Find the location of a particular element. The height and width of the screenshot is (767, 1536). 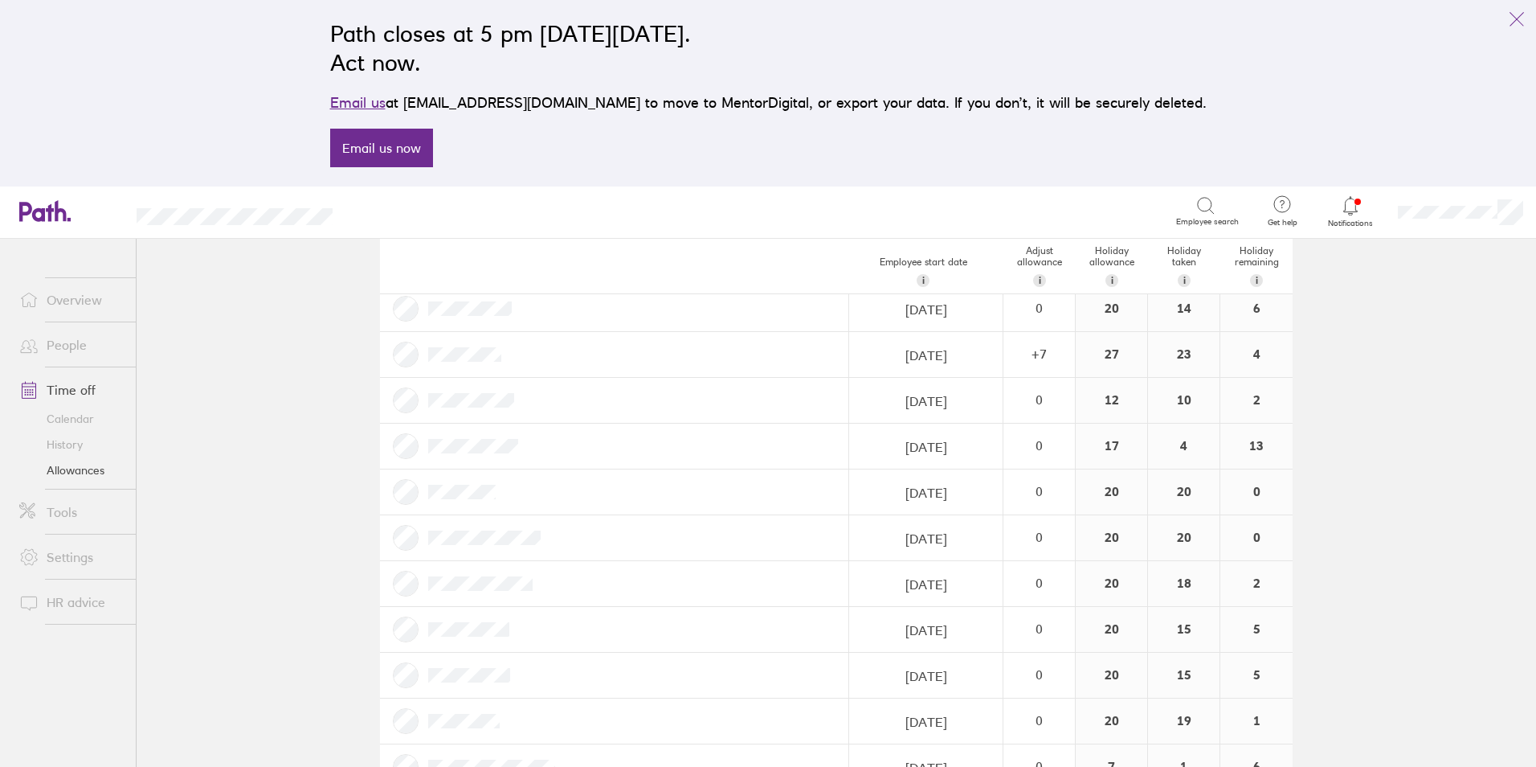

a: Calendar is located at coordinates (71, 419).